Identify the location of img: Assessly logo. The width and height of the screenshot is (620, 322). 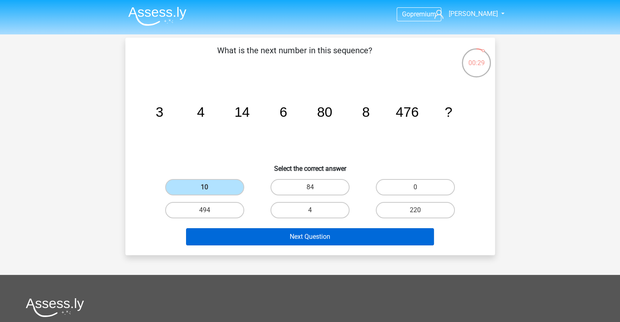
(55, 307).